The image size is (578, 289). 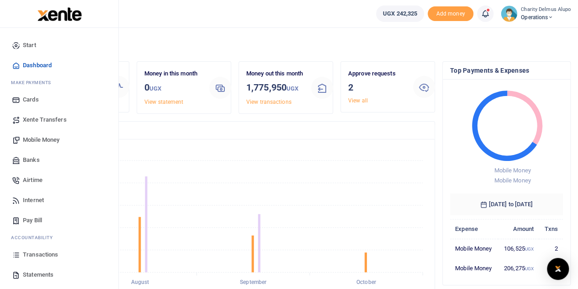 I want to click on a: Cards, so click(x=59, y=100).